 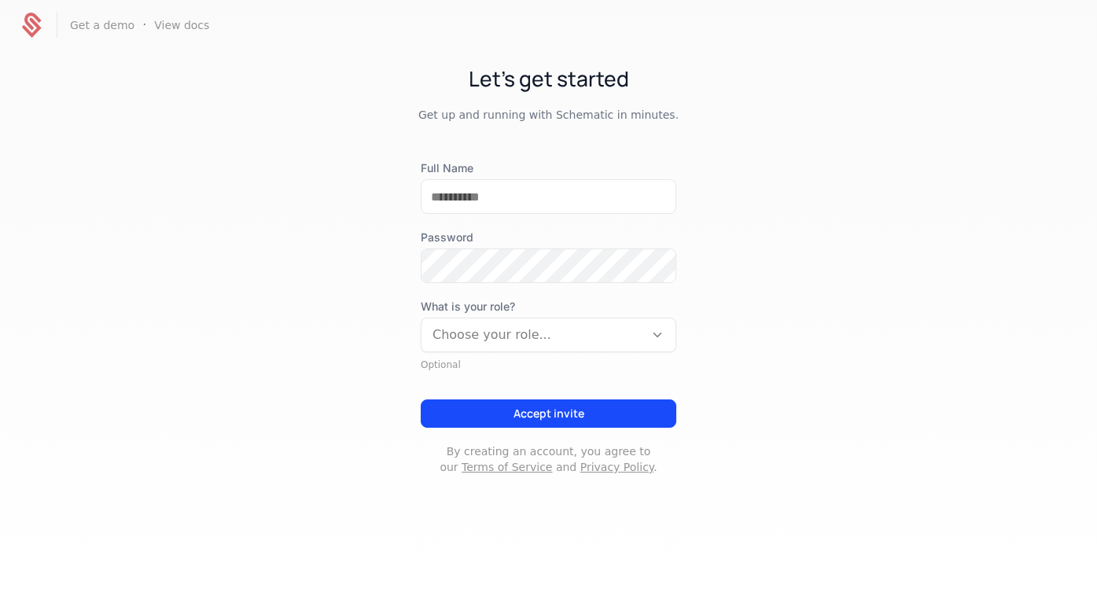 What do you see at coordinates (548, 414) in the screenshot?
I see `button: Accept invite` at bounding box center [548, 414].